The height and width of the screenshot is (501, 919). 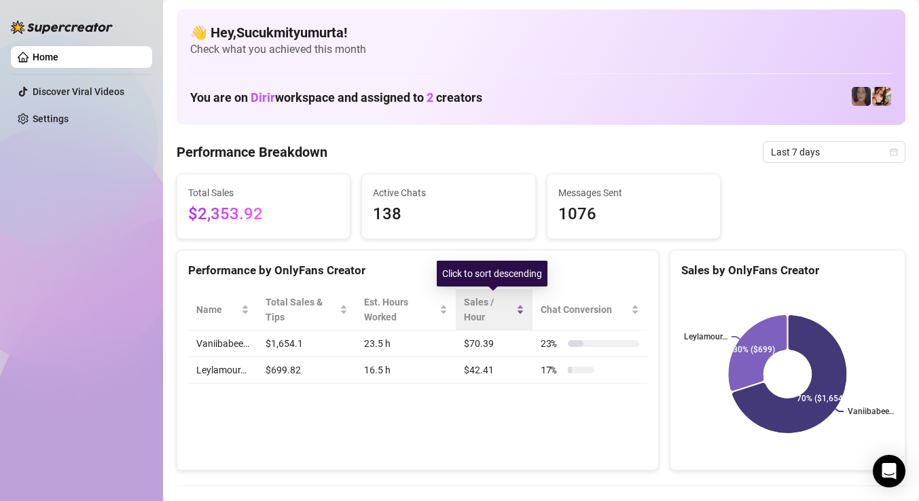 What do you see at coordinates (541, 50) in the screenshot?
I see `span: Check what you achieved this month` at bounding box center [541, 50].